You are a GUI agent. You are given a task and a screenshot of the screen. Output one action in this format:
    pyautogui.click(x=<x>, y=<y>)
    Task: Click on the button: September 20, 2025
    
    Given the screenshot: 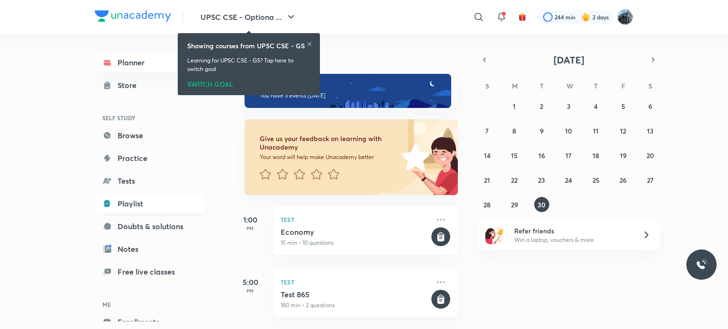 What is the action you would take?
    pyautogui.click(x=650, y=155)
    